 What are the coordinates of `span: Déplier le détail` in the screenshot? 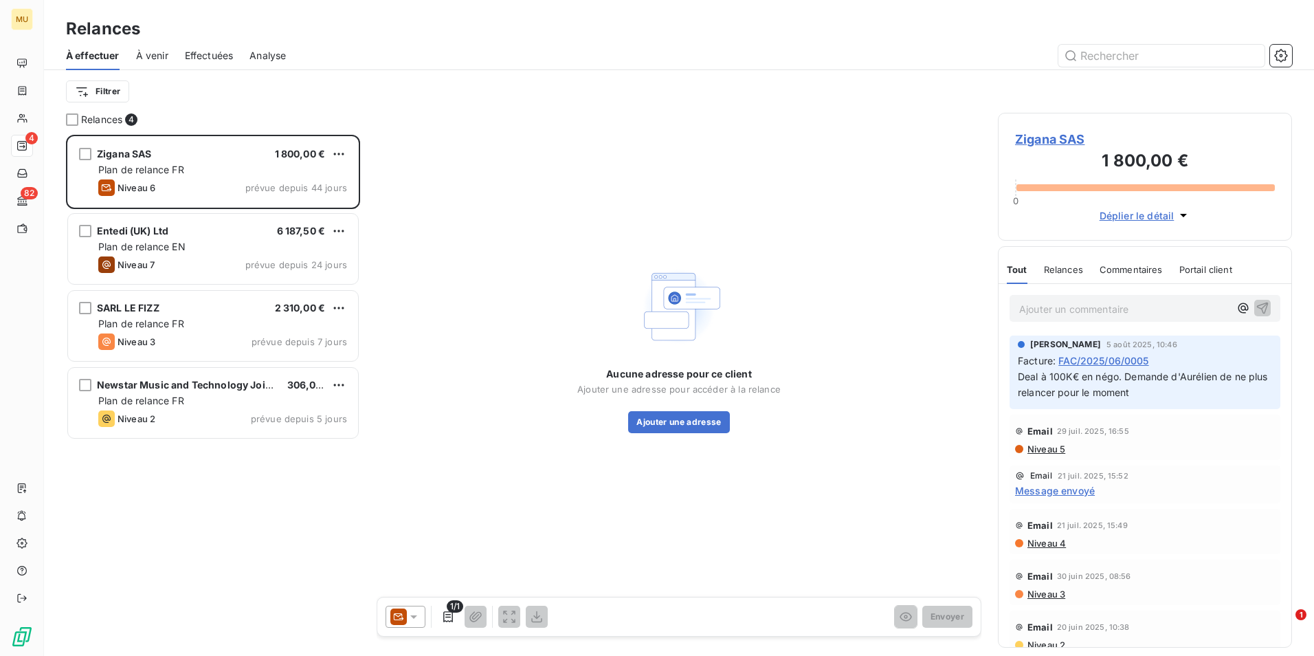 It's located at (1137, 215).